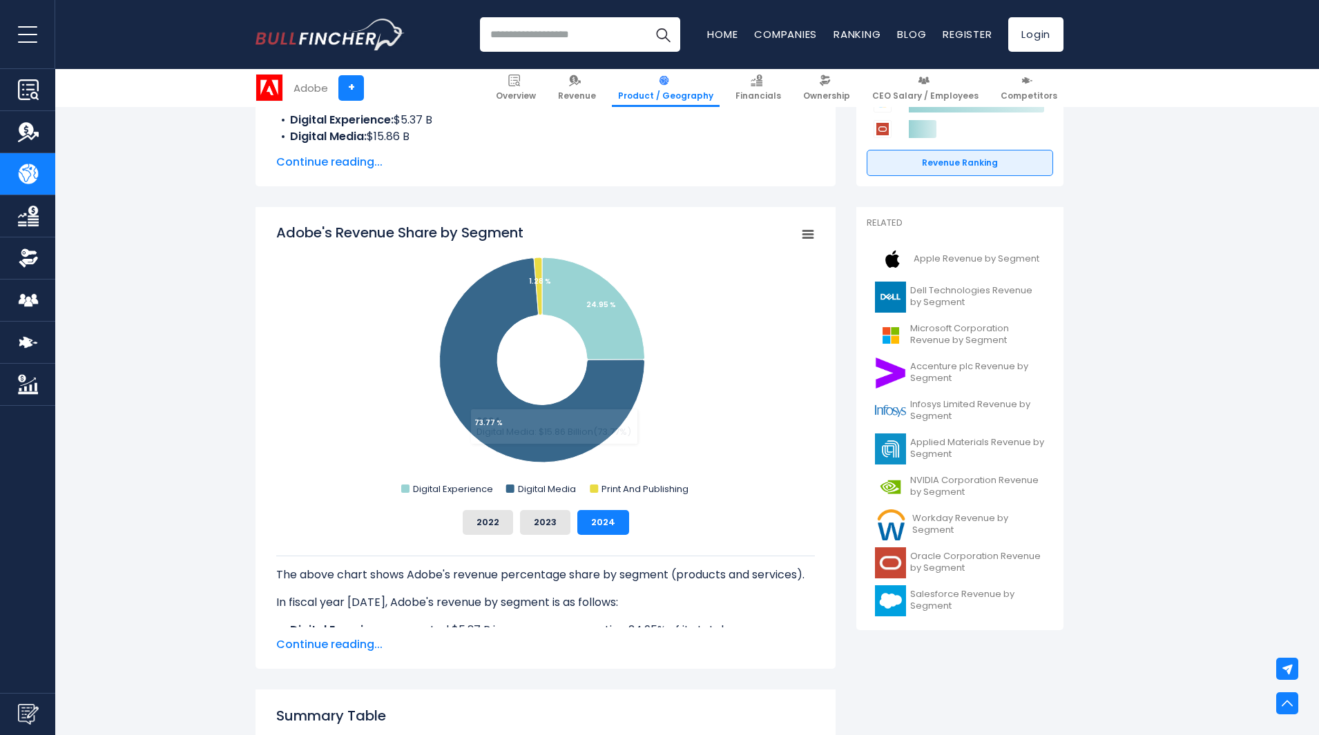 Image resolution: width=1319 pixels, height=735 pixels. What do you see at coordinates (978, 525) in the screenshot?
I see `span: Workday Revenue by Segment` at bounding box center [978, 525].